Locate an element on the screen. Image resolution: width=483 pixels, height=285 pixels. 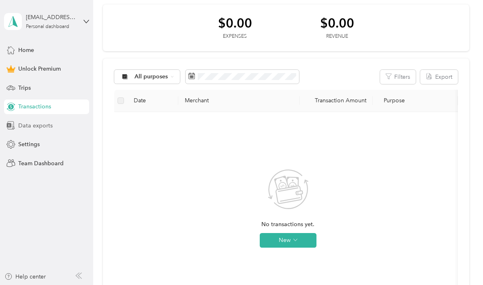
span: No transactions yet. is located at coordinates (288, 224).